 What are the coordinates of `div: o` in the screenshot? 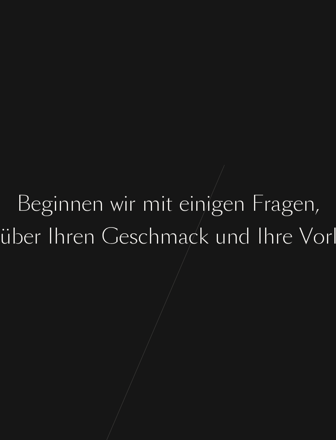 It's located at (319, 236).